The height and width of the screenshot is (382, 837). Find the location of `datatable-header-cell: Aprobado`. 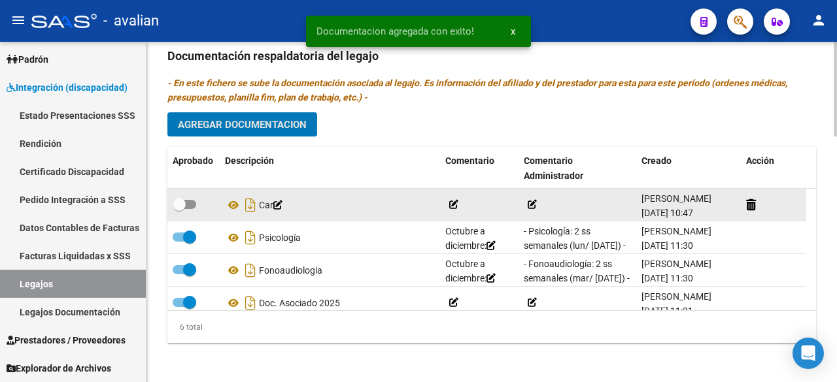

datatable-header-cell: Aprobado is located at coordinates (194, 169).